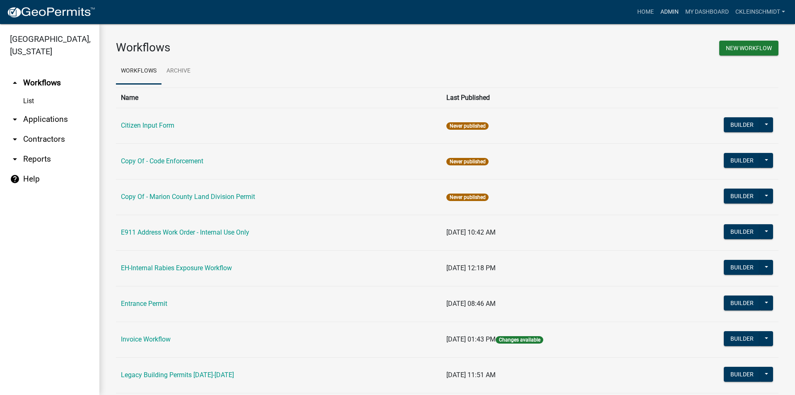  I want to click on i: arrow_drop_up, so click(15, 83).